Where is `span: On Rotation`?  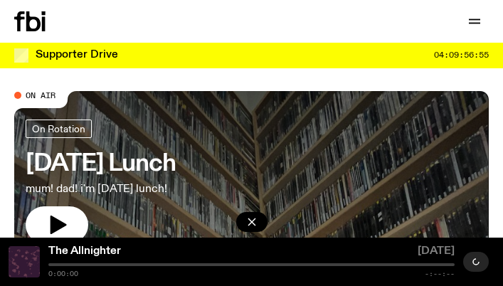
span: On Rotation is located at coordinates (58, 128).